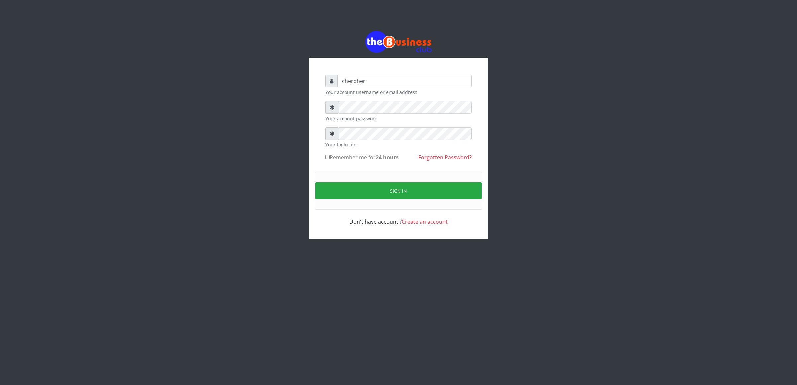 This screenshot has height=385, width=797. Describe the element at coordinates (445, 157) in the screenshot. I see `a: Forgotten Password?` at that location.